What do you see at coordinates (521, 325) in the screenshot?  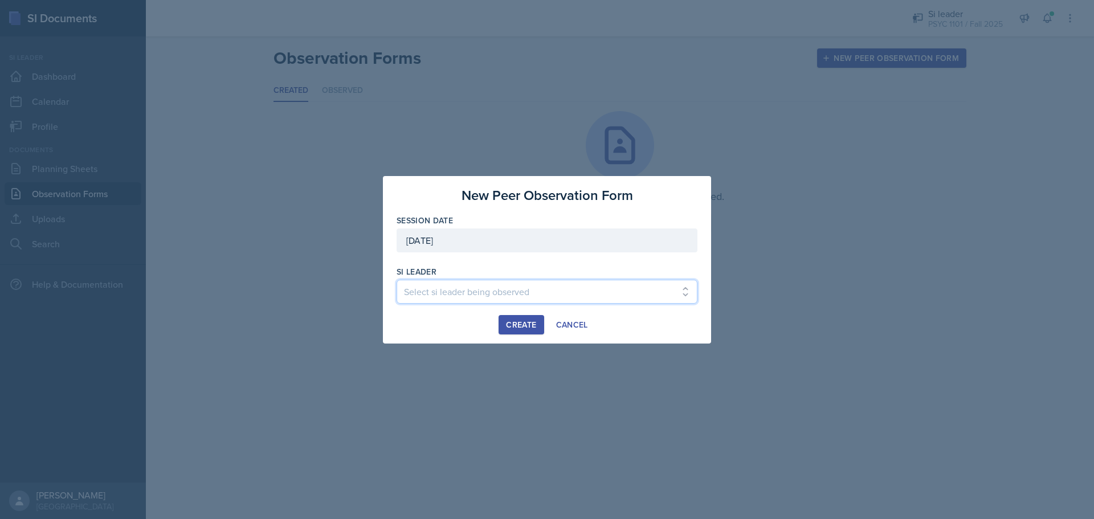 I see `div: Create` at bounding box center [521, 325].